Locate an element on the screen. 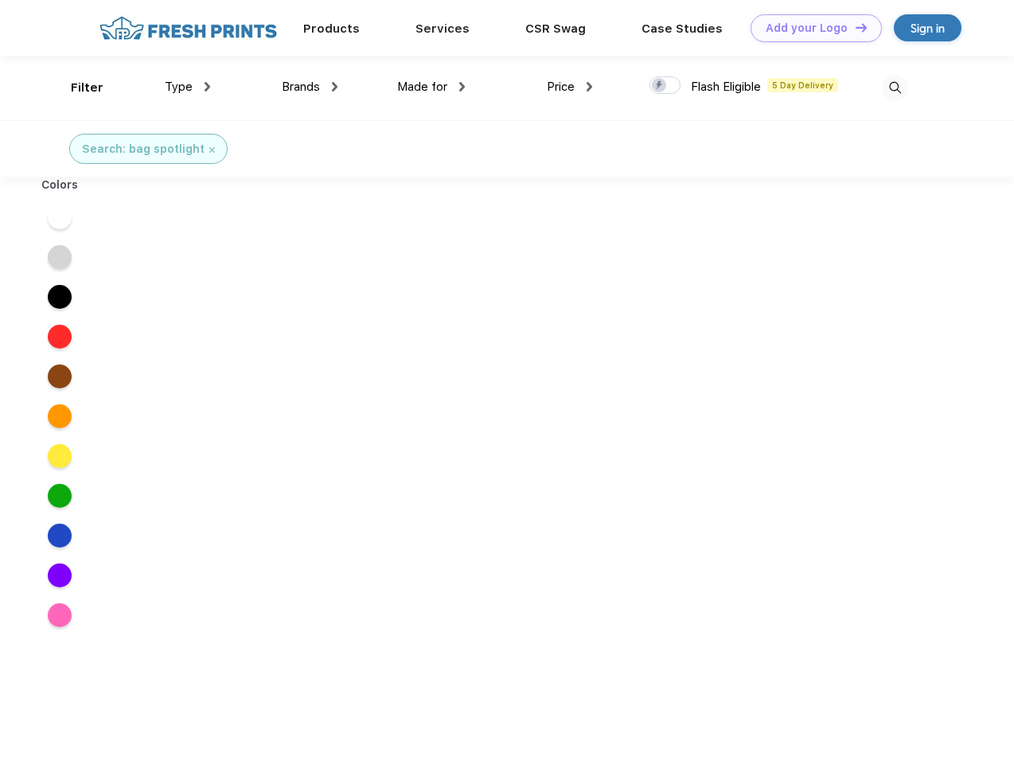 This screenshot has width=1014, height=764. span: 5 Day Delivery is located at coordinates (802, 85).